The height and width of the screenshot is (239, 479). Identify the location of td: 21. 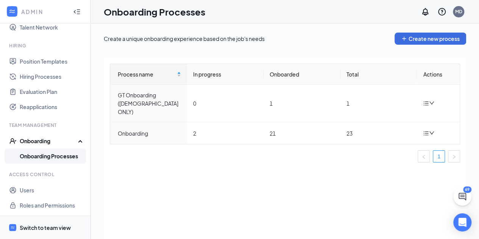
(302, 133).